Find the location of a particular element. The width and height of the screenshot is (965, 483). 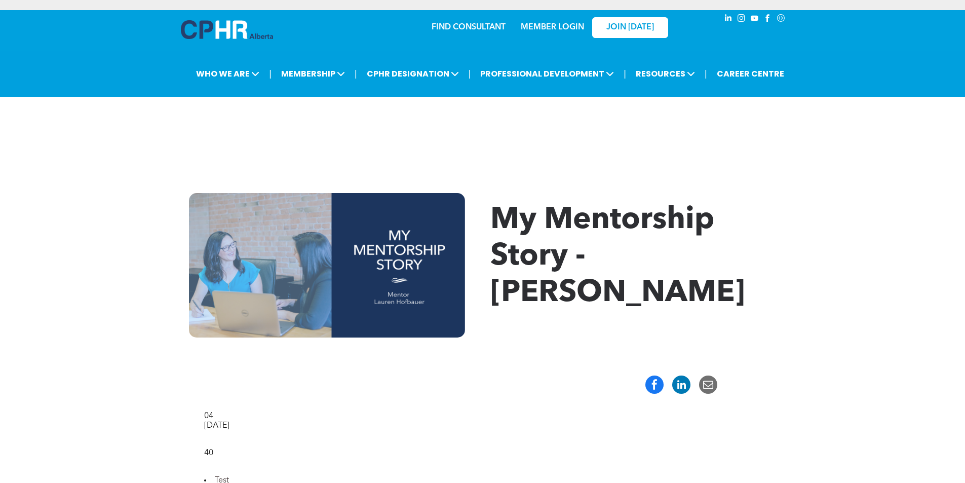

span: WHO WE ARE is located at coordinates (227, 73).